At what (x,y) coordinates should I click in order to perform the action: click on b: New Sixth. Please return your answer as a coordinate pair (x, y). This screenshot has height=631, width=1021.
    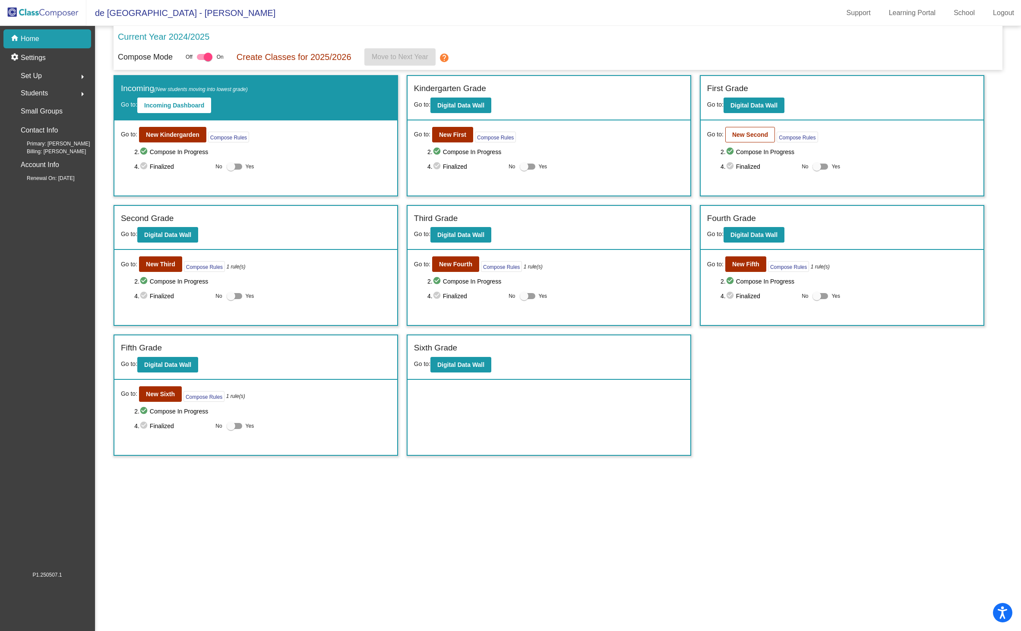
    Looking at the image, I should click on (160, 394).